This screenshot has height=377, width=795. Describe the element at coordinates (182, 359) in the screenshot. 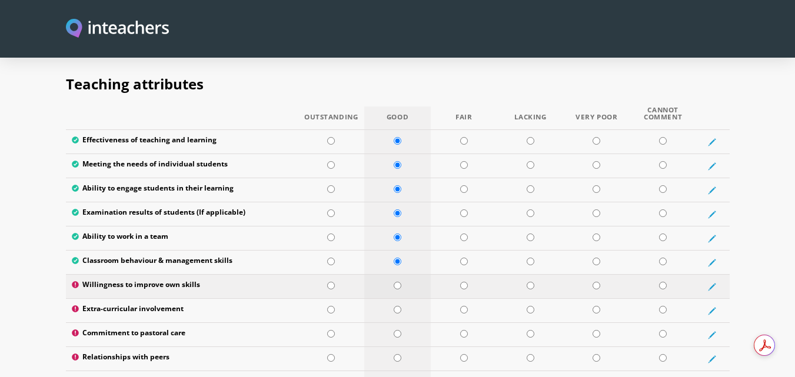

I see `label: Relationships with peers` at that location.